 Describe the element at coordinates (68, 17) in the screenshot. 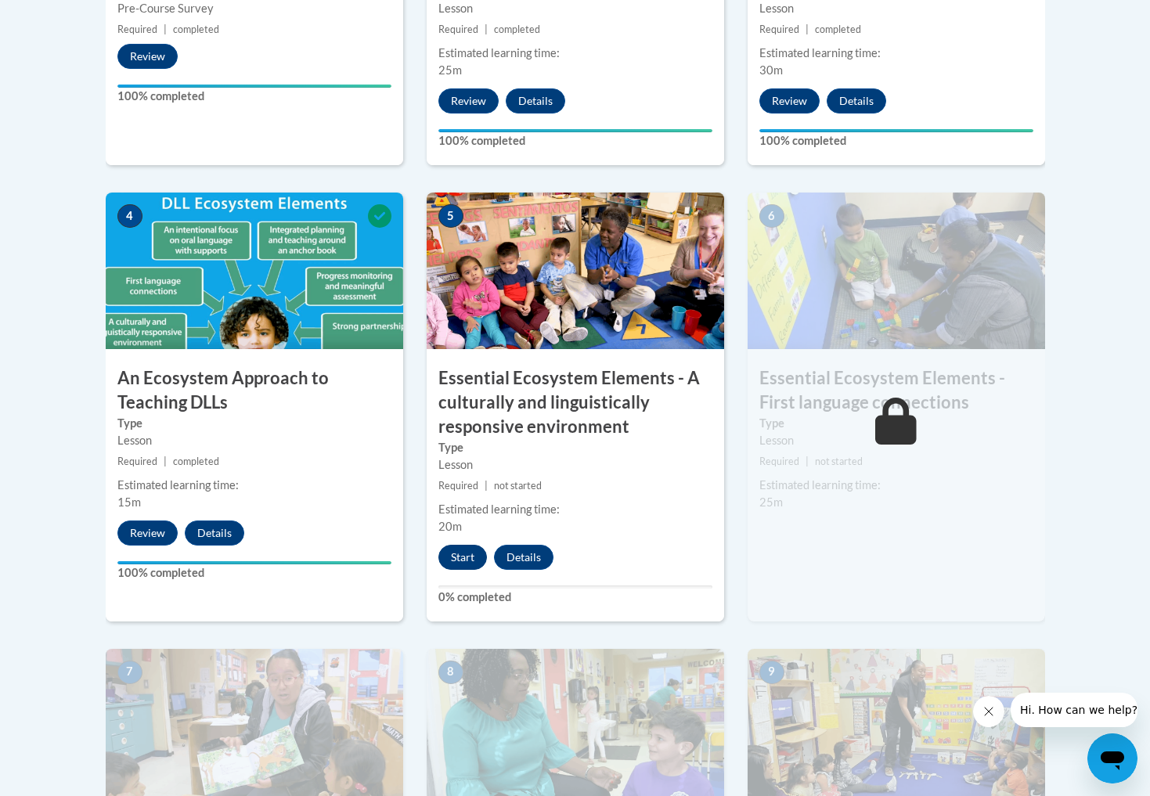

I see `span: Hi. How can we help?` at that location.